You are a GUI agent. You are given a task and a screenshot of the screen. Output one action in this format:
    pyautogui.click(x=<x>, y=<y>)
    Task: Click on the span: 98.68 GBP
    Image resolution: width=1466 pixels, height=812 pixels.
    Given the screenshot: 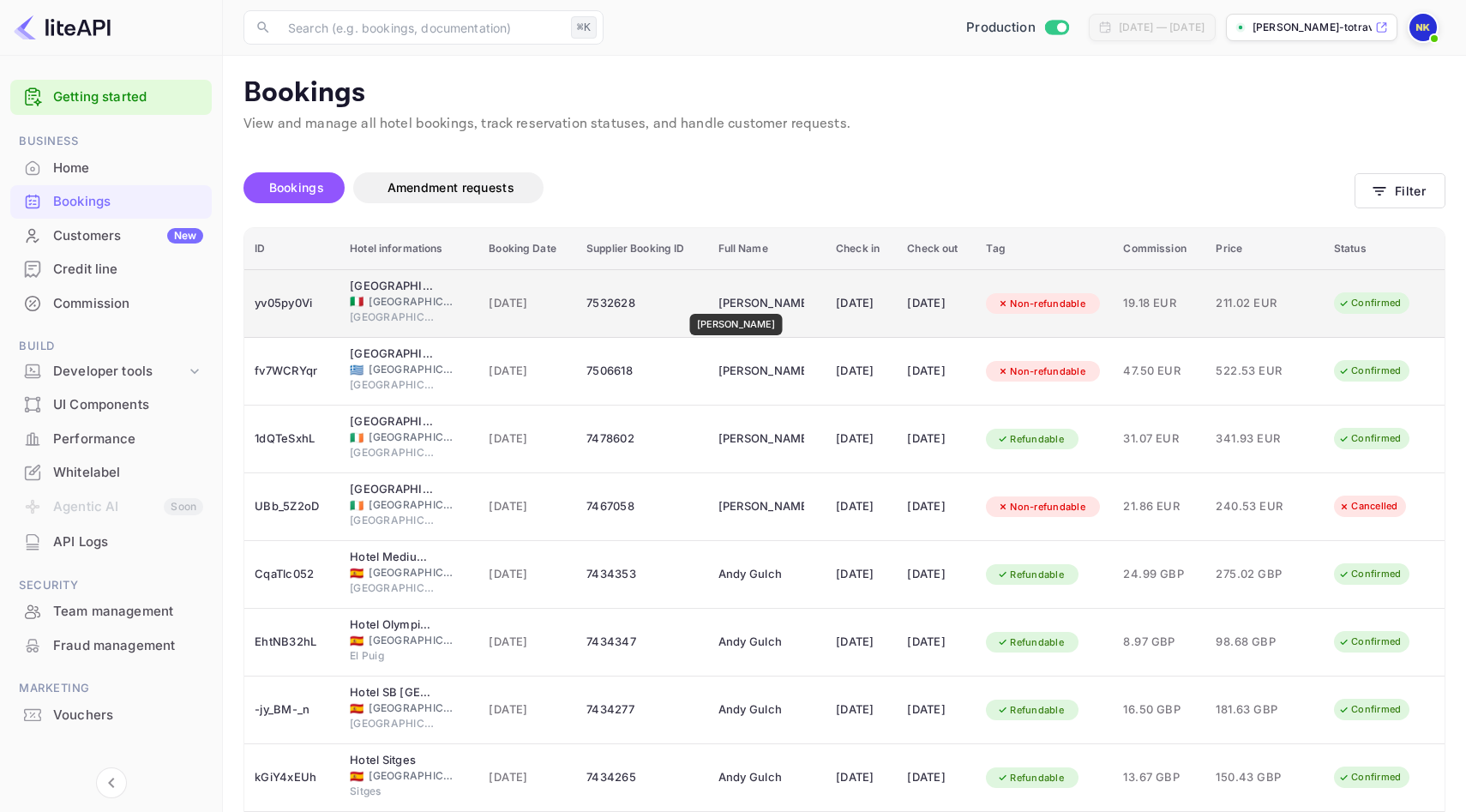 What is the action you would take?
    pyautogui.click(x=1259, y=642)
    